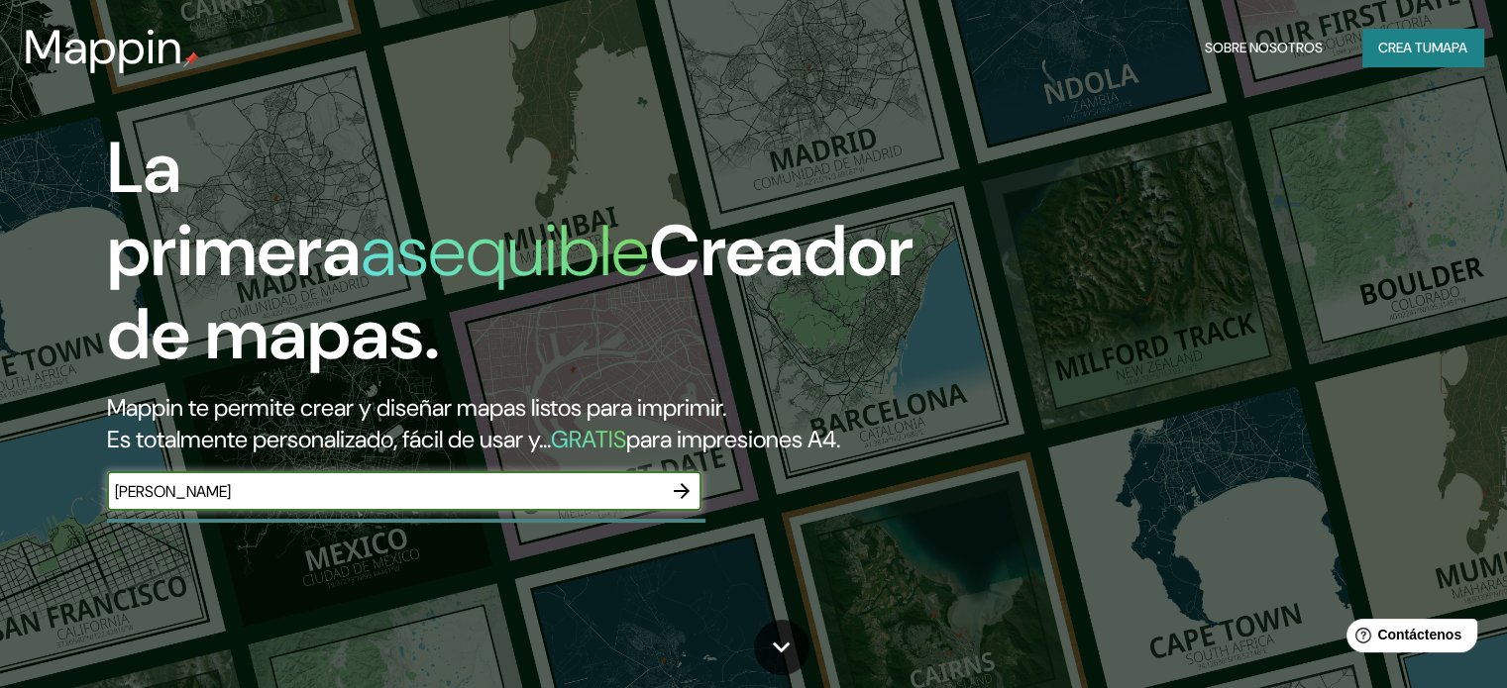 The height and width of the screenshot is (688, 1507). What do you see at coordinates (234, 209) in the screenshot?
I see `font: La primera` at bounding box center [234, 209].